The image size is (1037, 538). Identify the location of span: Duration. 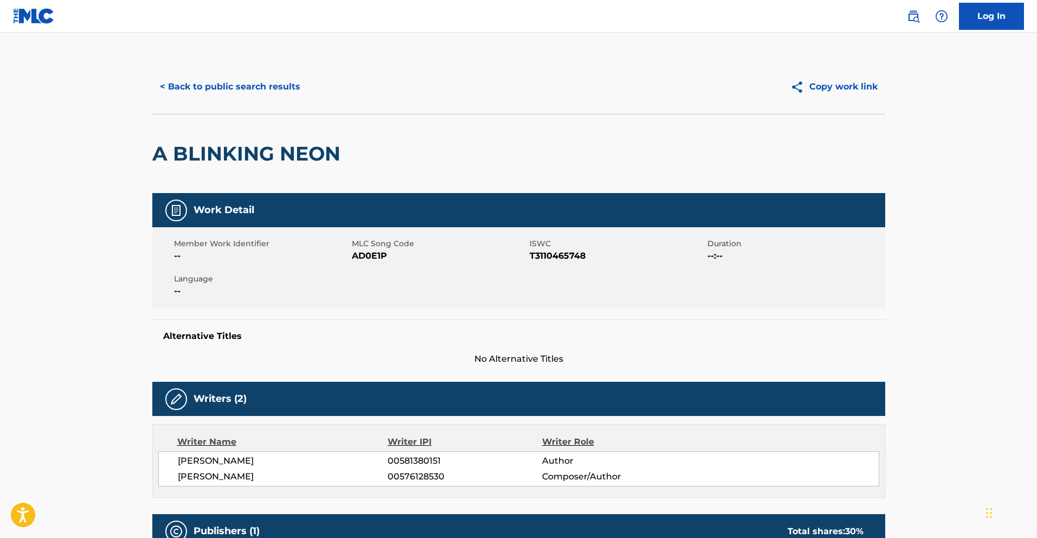
(795, 243).